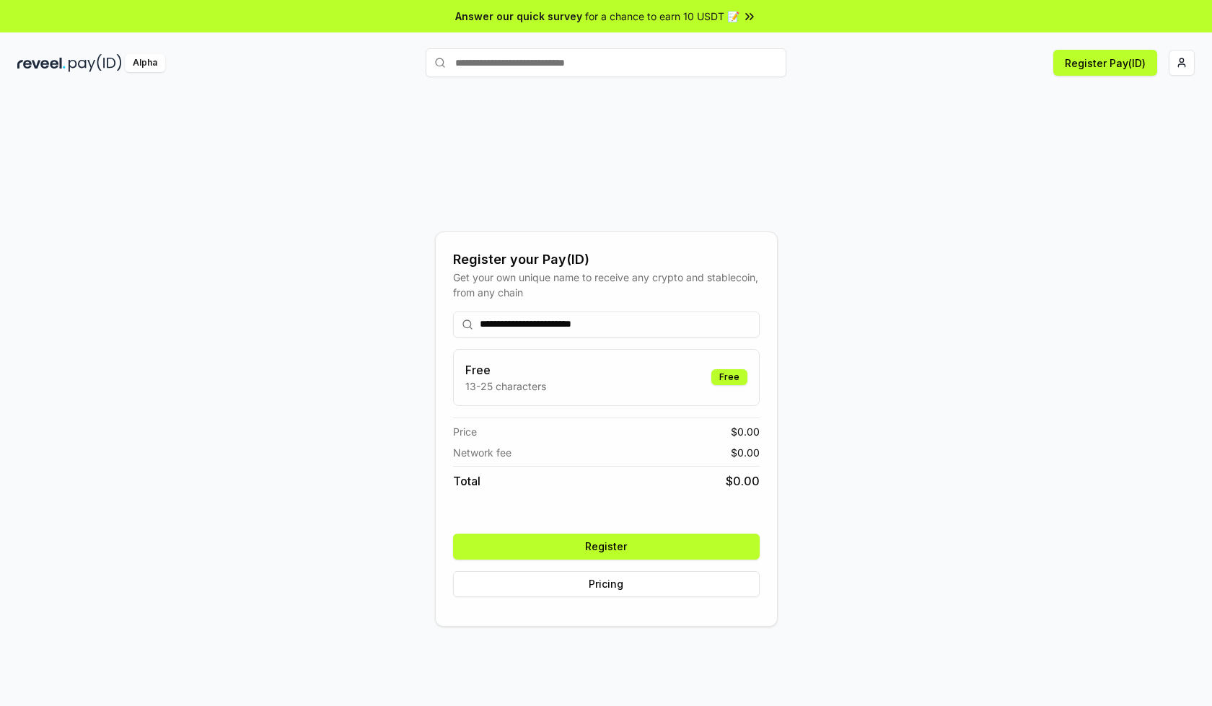 This screenshot has height=706, width=1212. What do you see at coordinates (467, 481) in the screenshot?
I see `span: Total` at bounding box center [467, 481].